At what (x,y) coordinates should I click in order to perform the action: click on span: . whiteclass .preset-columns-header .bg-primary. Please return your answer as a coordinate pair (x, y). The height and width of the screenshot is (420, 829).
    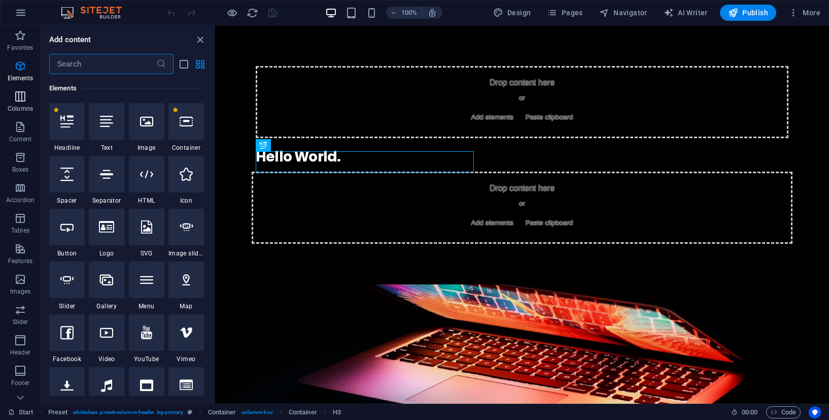
    Looking at the image, I should click on (127, 412).